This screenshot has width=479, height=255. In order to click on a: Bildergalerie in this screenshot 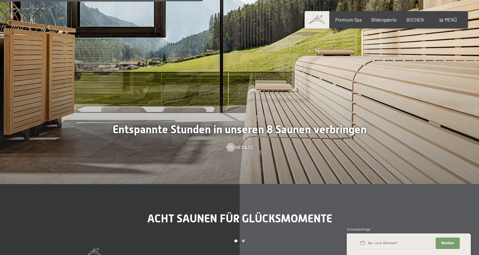, I will do `click(384, 20)`.